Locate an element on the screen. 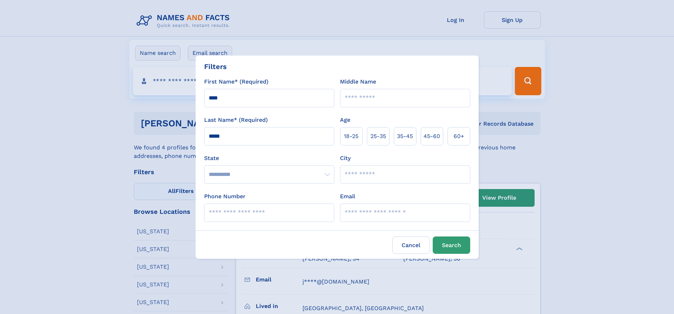  label: Phone Number is located at coordinates (225, 196).